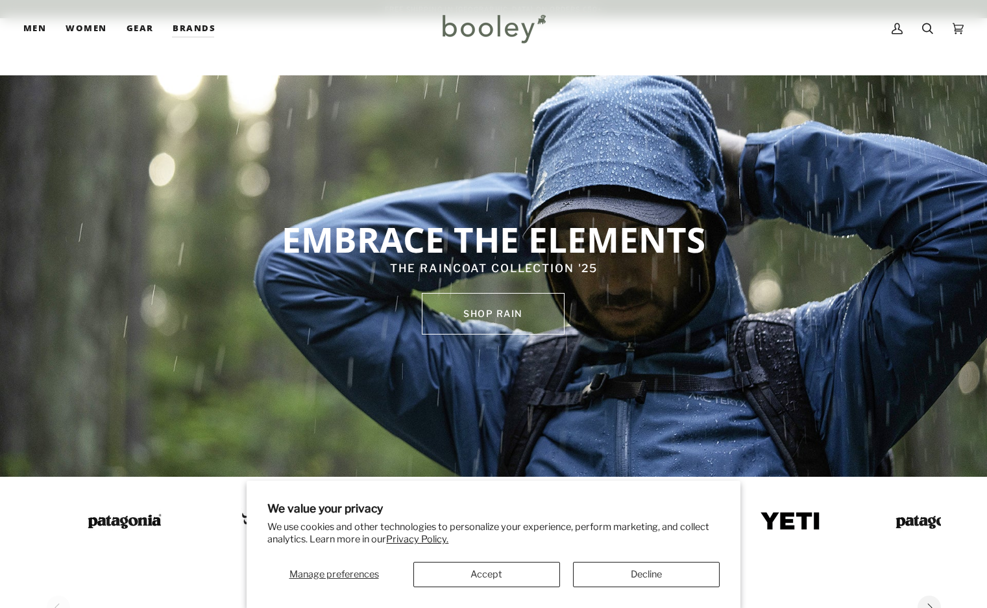 The height and width of the screenshot is (608, 987). Describe the element at coordinates (494, 239) in the screenshot. I see `p: EMBRACE THE ELEMENTS` at that location.